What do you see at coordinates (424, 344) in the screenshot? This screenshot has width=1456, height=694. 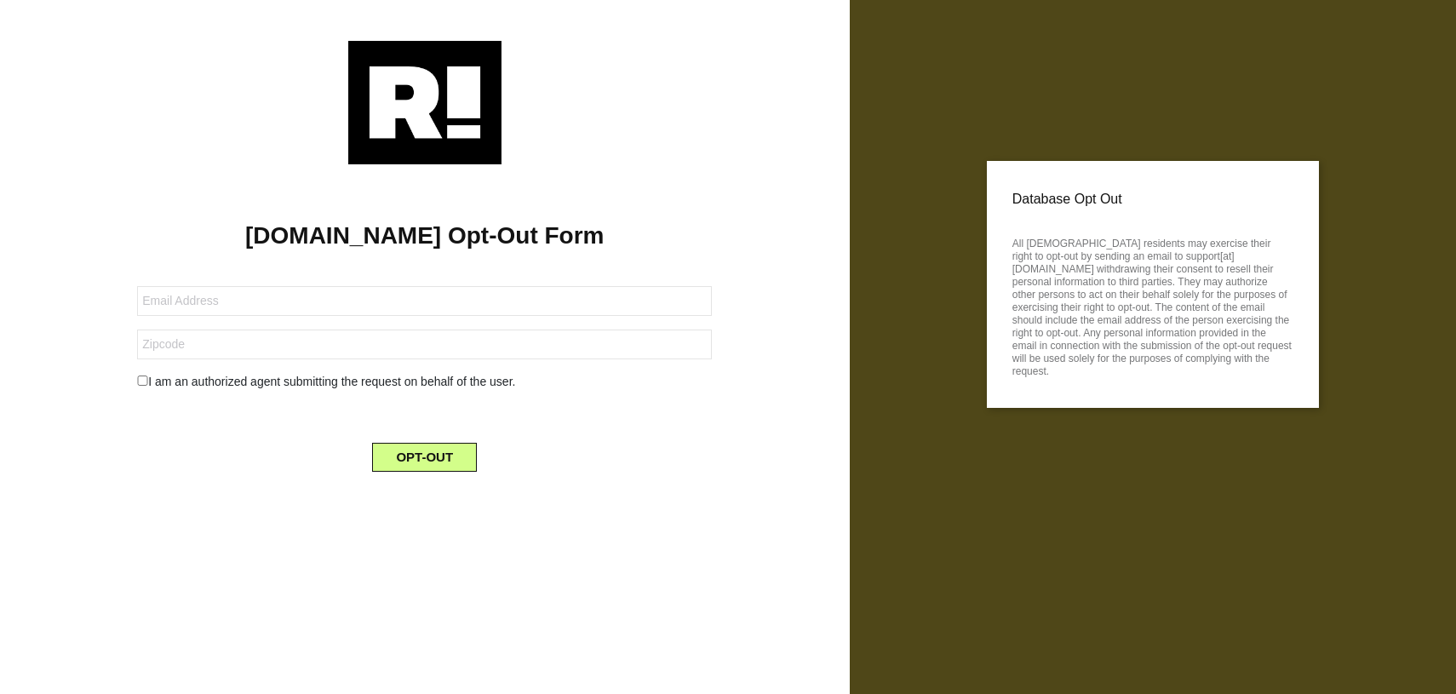 I see `input: Zipcode` at bounding box center [424, 344].